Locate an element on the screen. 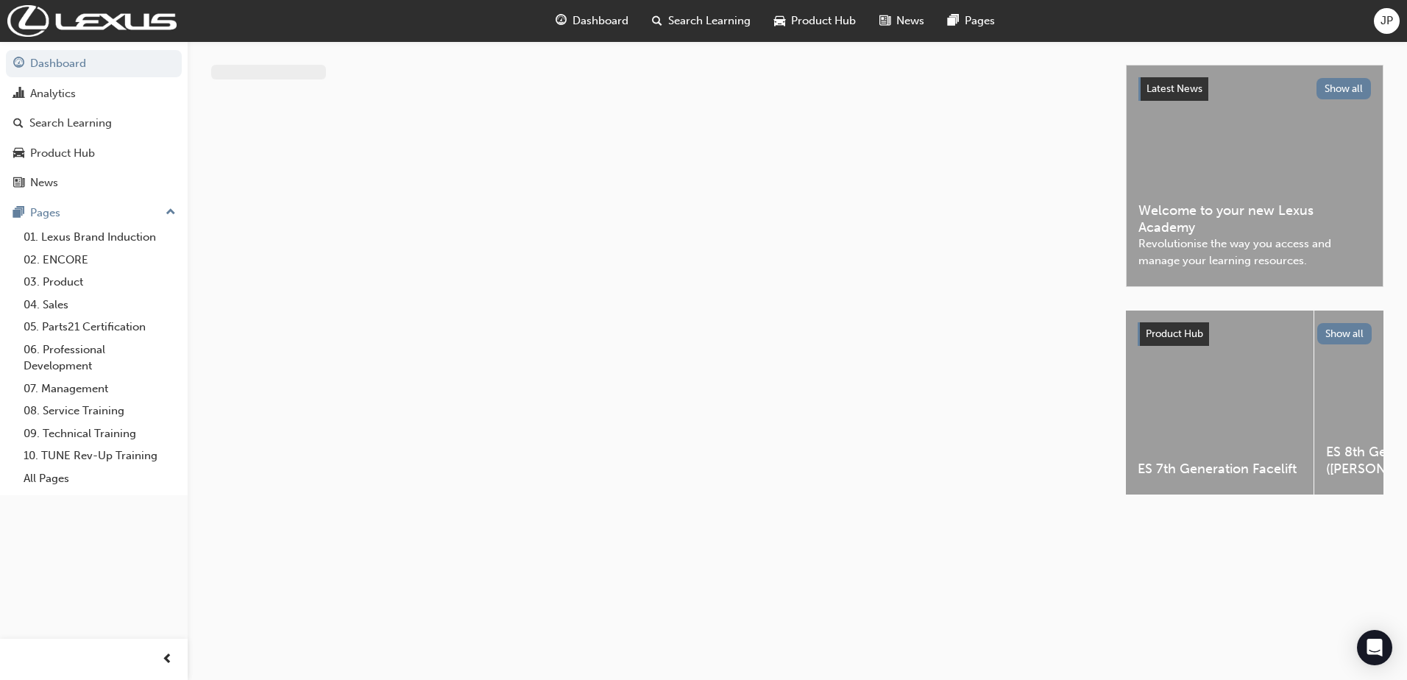 The width and height of the screenshot is (1407, 680). span: Latest News is located at coordinates (1175, 88).